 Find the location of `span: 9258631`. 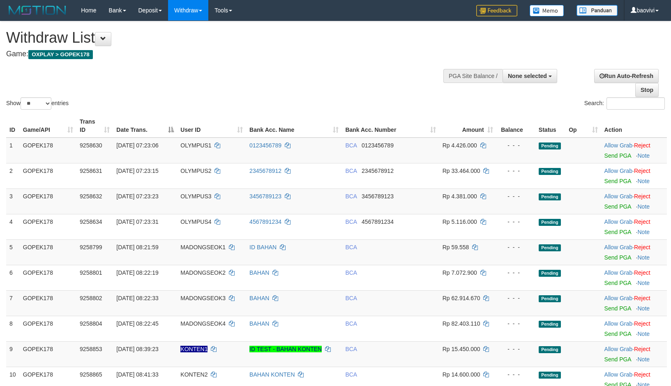

span: 9258631 is located at coordinates (91, 171).